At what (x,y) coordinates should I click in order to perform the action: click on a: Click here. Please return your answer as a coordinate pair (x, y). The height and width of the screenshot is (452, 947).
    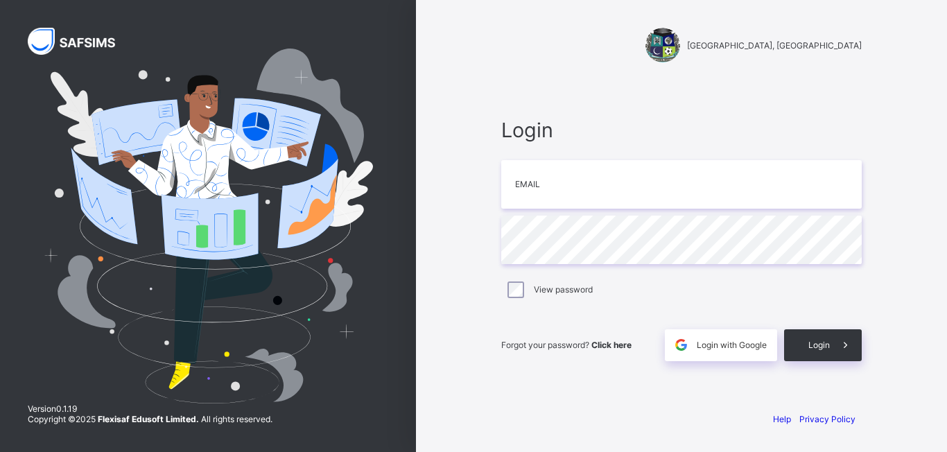
    Looking at the image, I should click on (611, 345).